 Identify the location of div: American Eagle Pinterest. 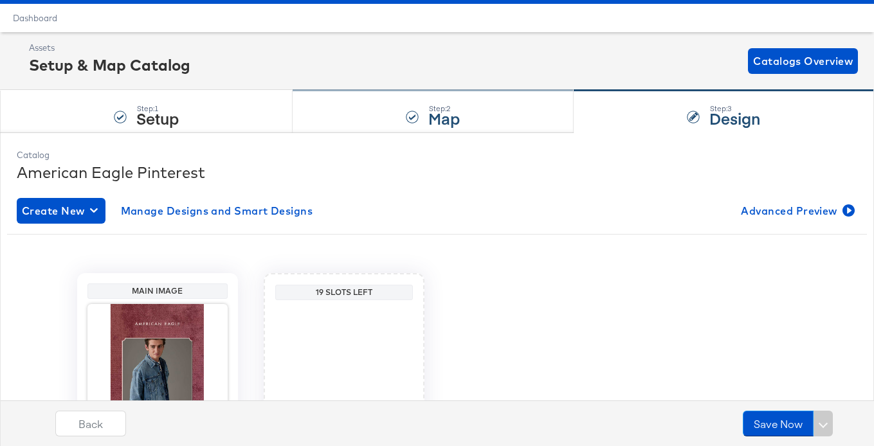
(437, 172).